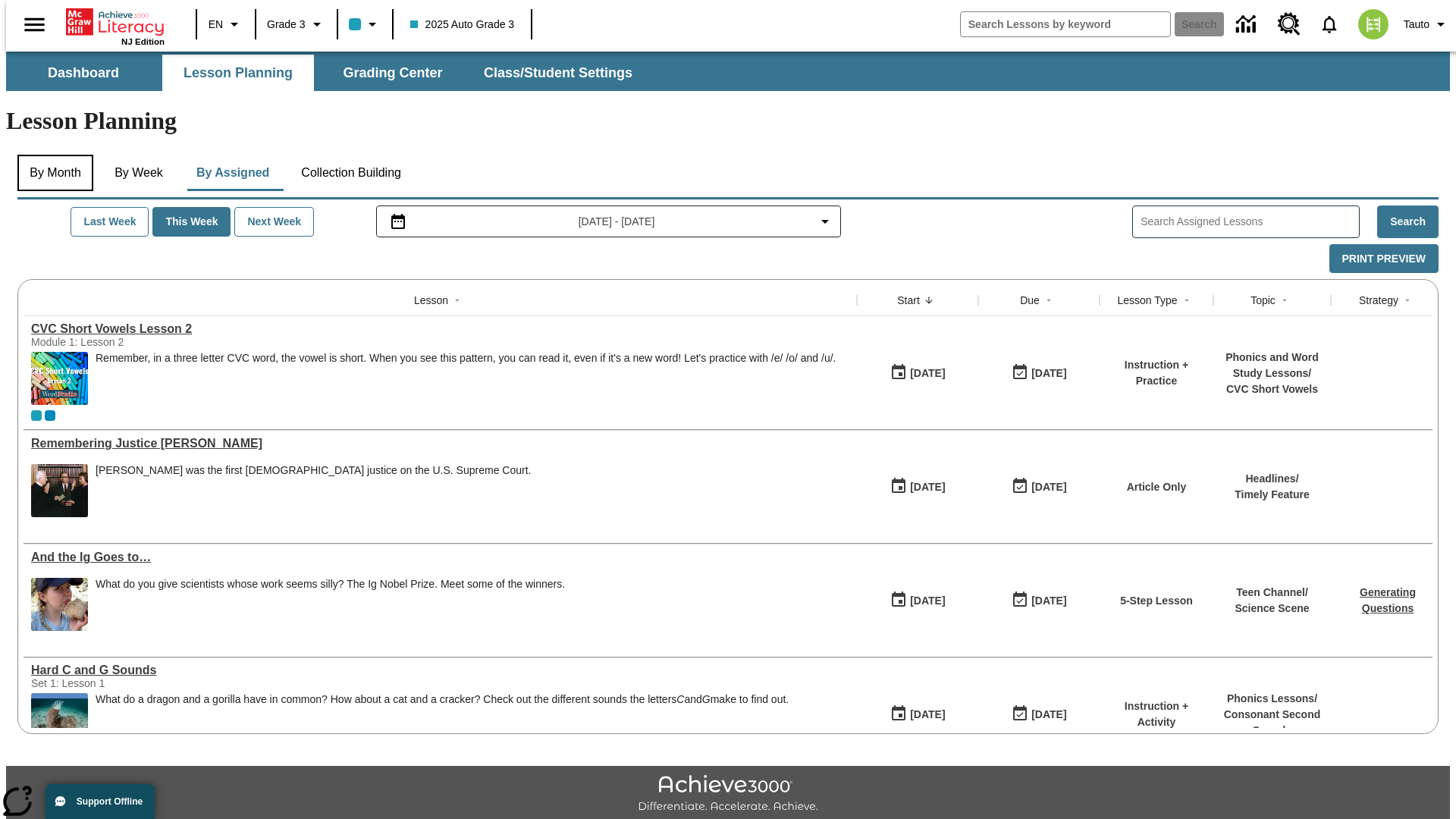 This screenshot has width=1456, height=819. Describe the element at coordinates (1066, 25) in the screenshot. I see `input: search field` at that location.